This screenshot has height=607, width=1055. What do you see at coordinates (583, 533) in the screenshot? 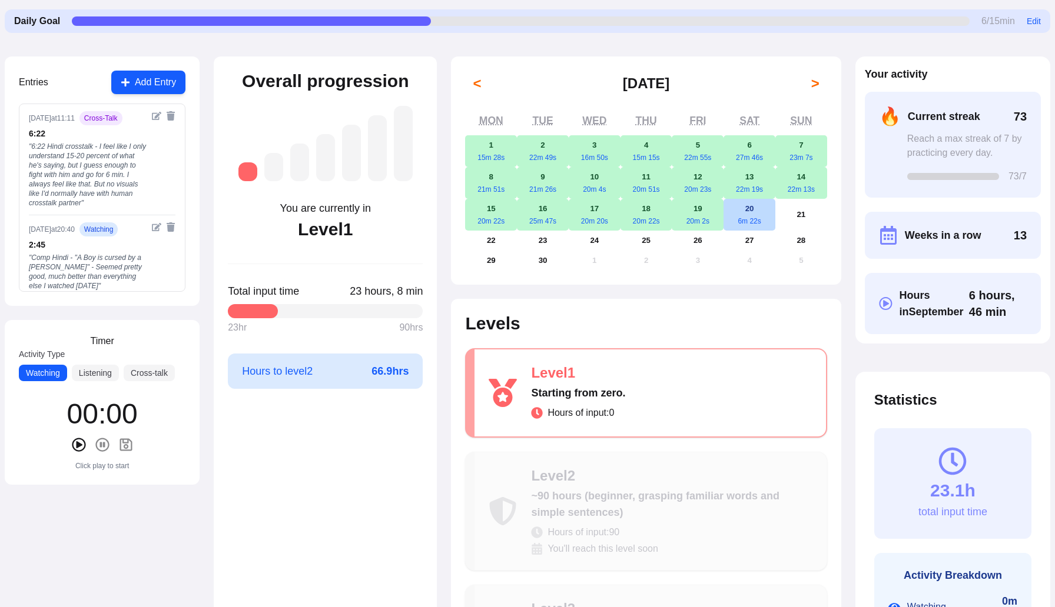
I see `span: Hours of input: 90` at bounding box center [583, 533].